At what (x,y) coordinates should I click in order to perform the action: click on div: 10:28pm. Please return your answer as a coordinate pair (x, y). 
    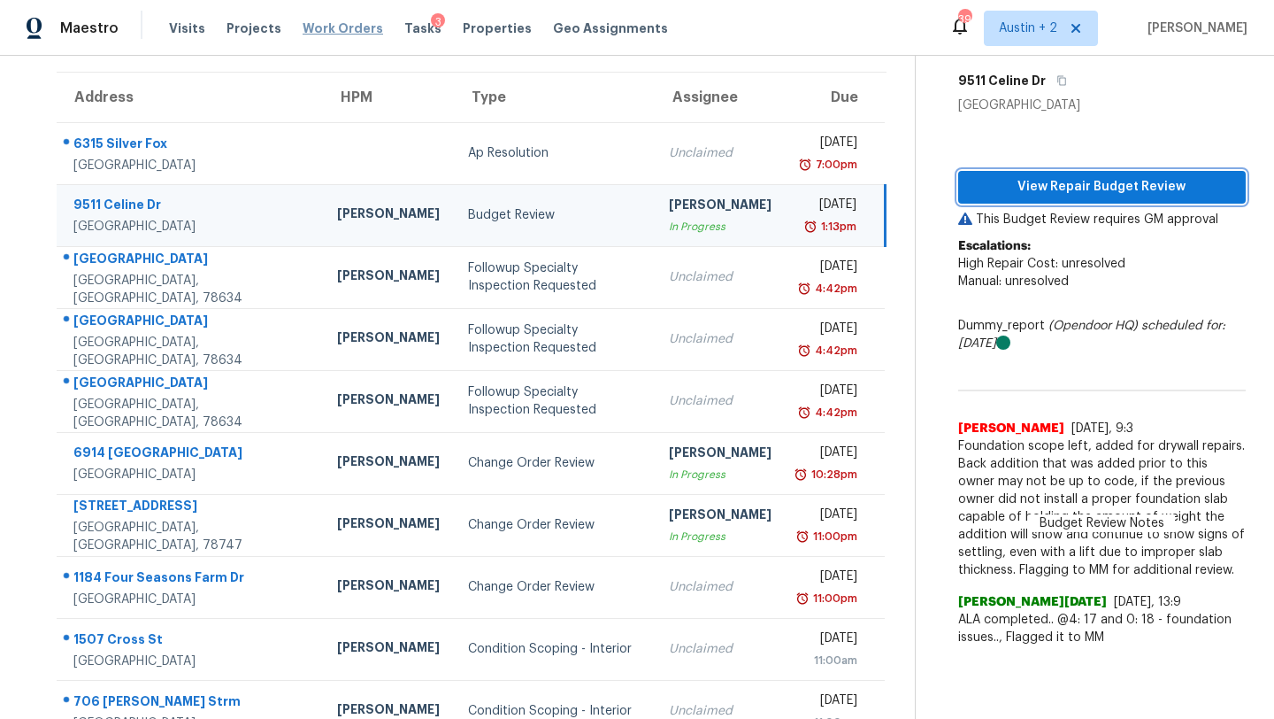
    Looking at the image, I should click on (833, 474).